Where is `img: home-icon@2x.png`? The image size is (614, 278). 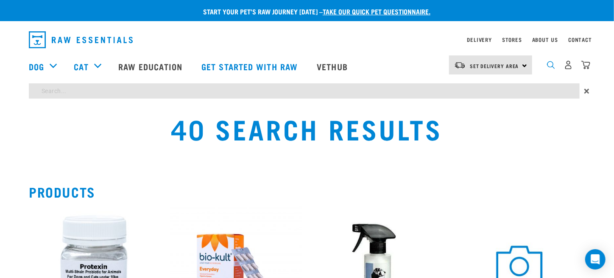 img: home-icon@2x.png is located at coordinates (585, 65).